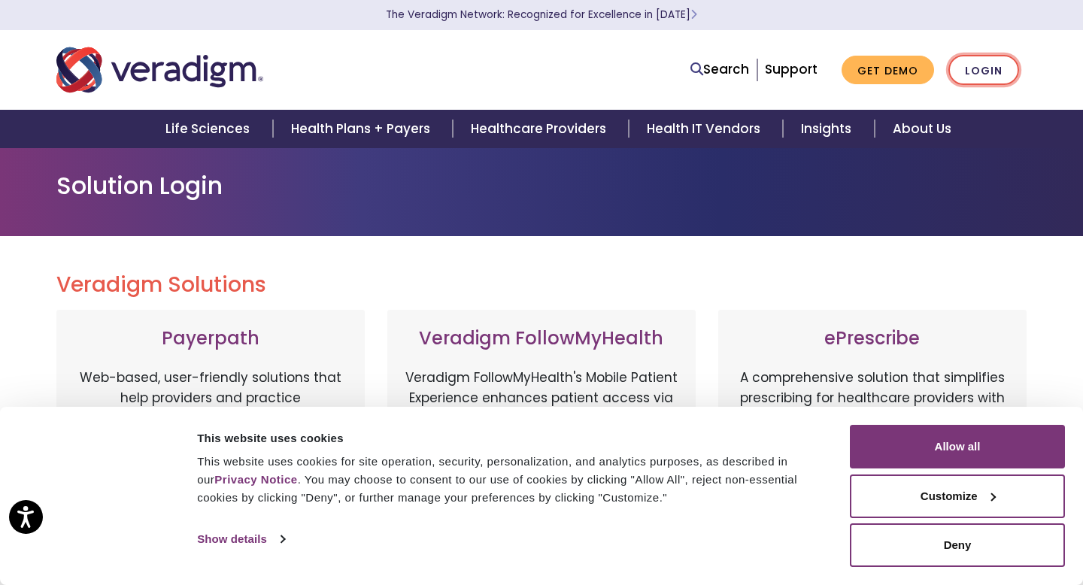 The width and height of the screenshot is (1083, 585). I want to click on a: Show details, so click(241, 539).